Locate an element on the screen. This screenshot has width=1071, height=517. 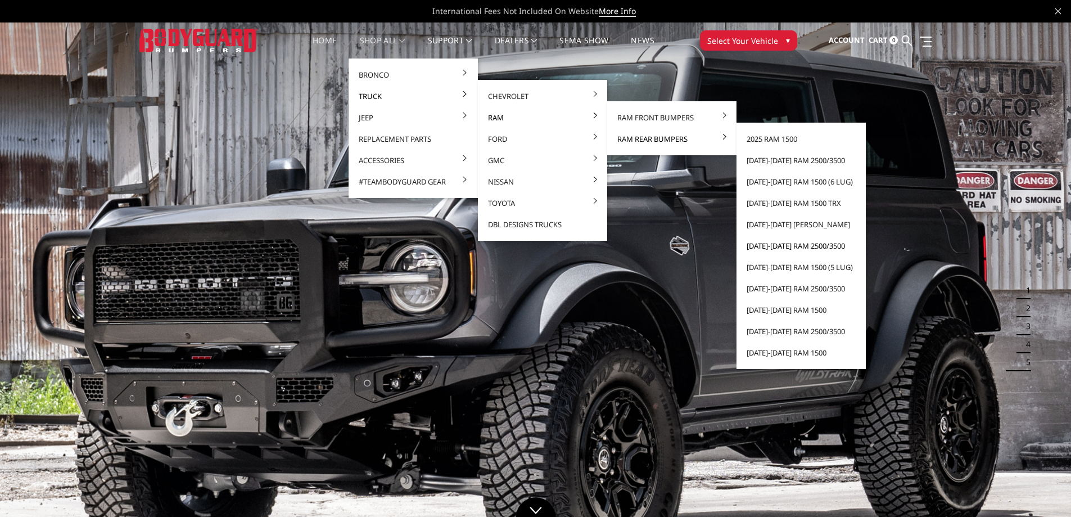
a: DBL Designs Trucks is located at coordinates (543, 224).